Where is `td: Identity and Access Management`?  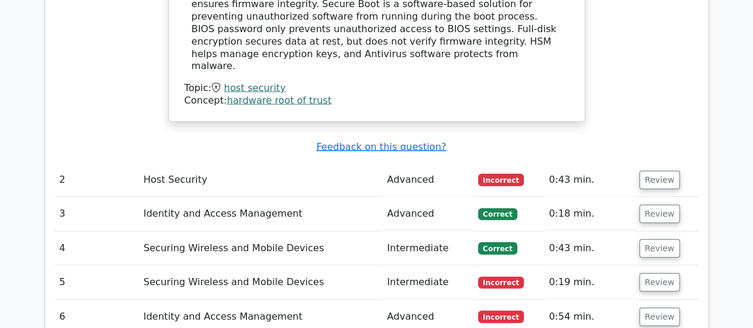 td: Identity and Access Management is located at coordinates (260, 214).